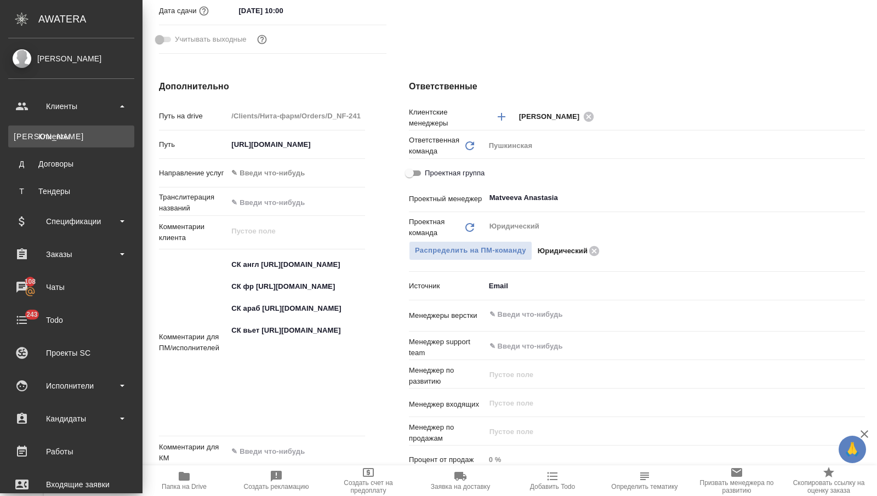  I want to click on p: Комментарии для КМ, so click(193, 453).